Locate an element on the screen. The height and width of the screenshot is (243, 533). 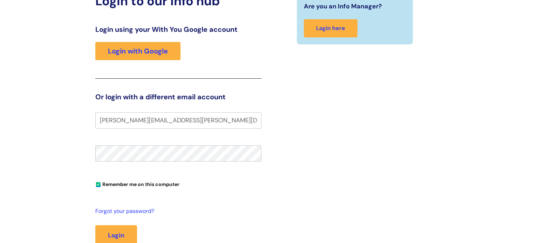
div: You can uncheck this option if you're logging in from a shared device is located at coordinates (178, 184).